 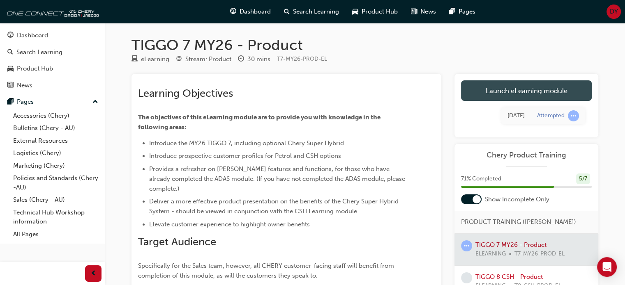 I want to click on span: Product Hub, so click(x=380, y=12).